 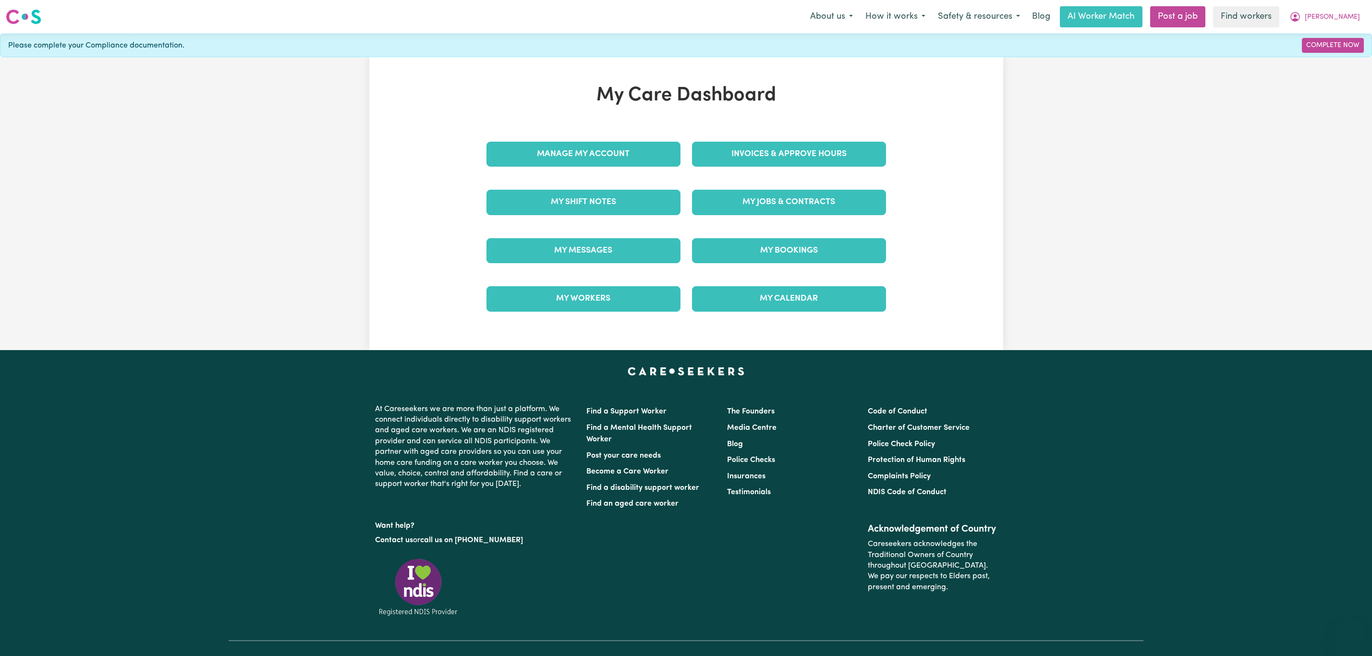 I want to click on a: My Messages, so click(x=584, y=251).